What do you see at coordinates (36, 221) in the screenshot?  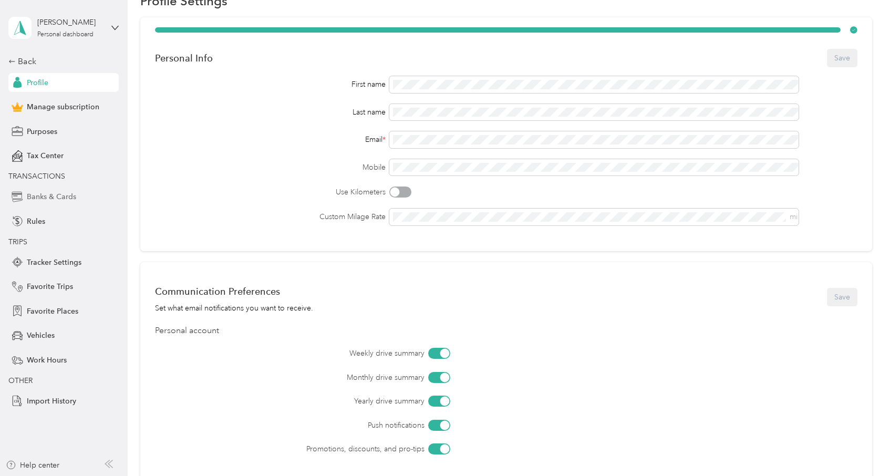 I see `span: Rules` at bounding box center [36, 221].